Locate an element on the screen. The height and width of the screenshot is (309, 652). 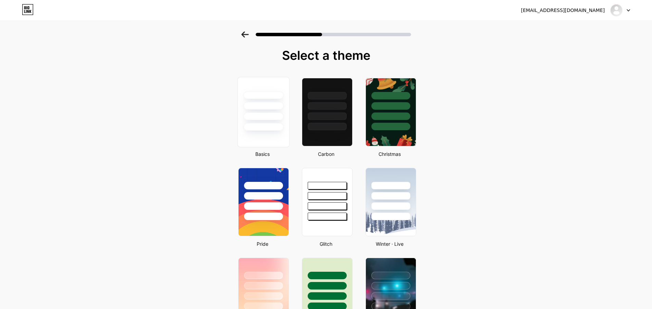
img: becomethewaypsycho is located at coordinates (616, 10).